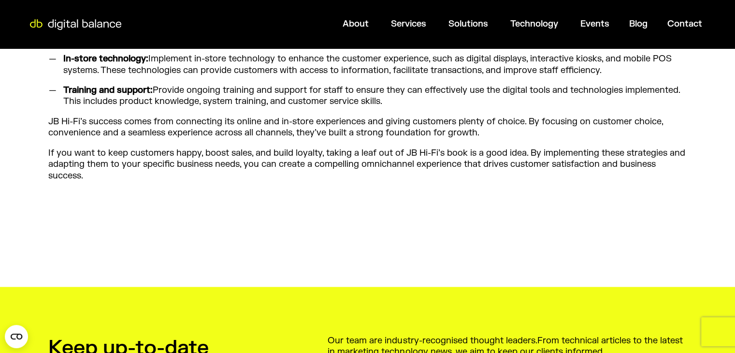  What do you see at coordinates (373, 96) in the screenshot?
I see `li: Provide ongoing training and support for staff to ensure they can effectively use the digital too...` at bounding box center [373, 96].